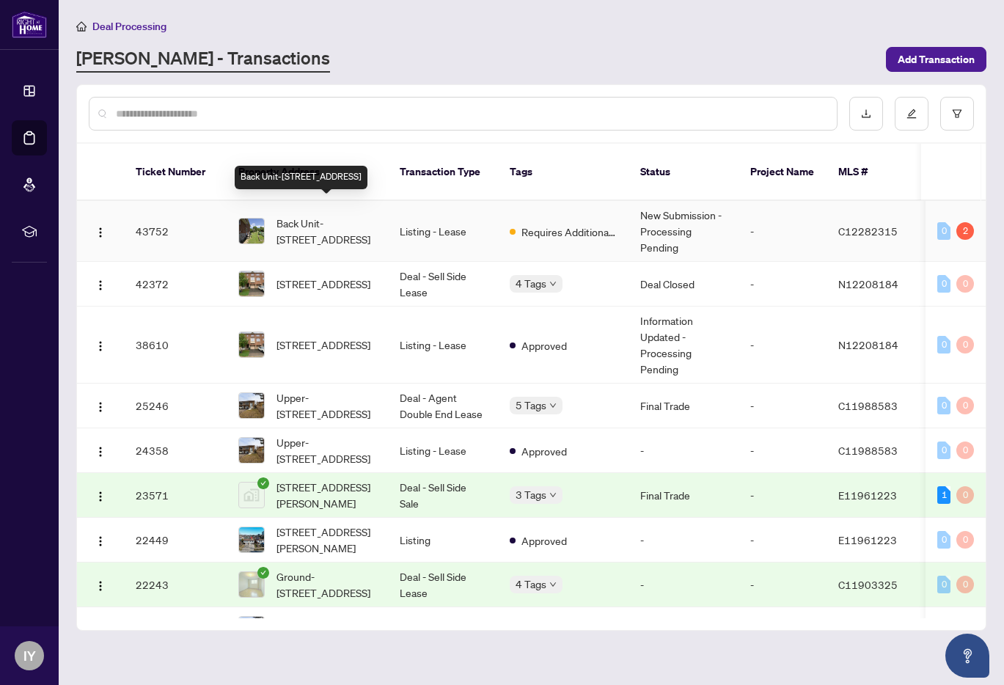  I want to click on span: C11903325, so click(868, 585).